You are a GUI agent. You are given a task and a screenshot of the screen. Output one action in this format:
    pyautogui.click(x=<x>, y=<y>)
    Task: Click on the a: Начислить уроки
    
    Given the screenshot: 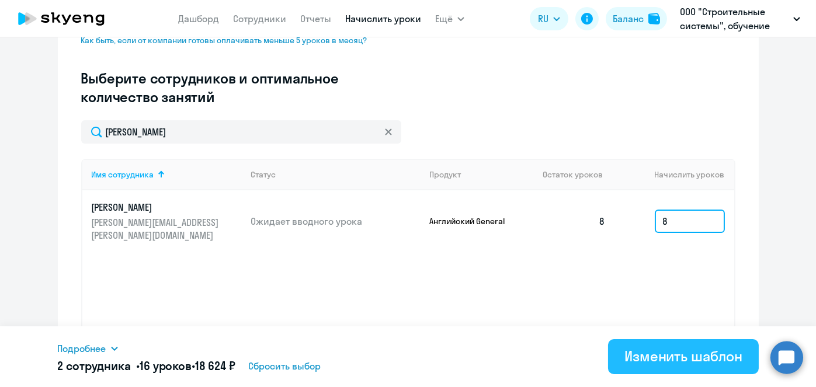 What is the action you would take?
    pyautogui.click(x=383, y=19)
    